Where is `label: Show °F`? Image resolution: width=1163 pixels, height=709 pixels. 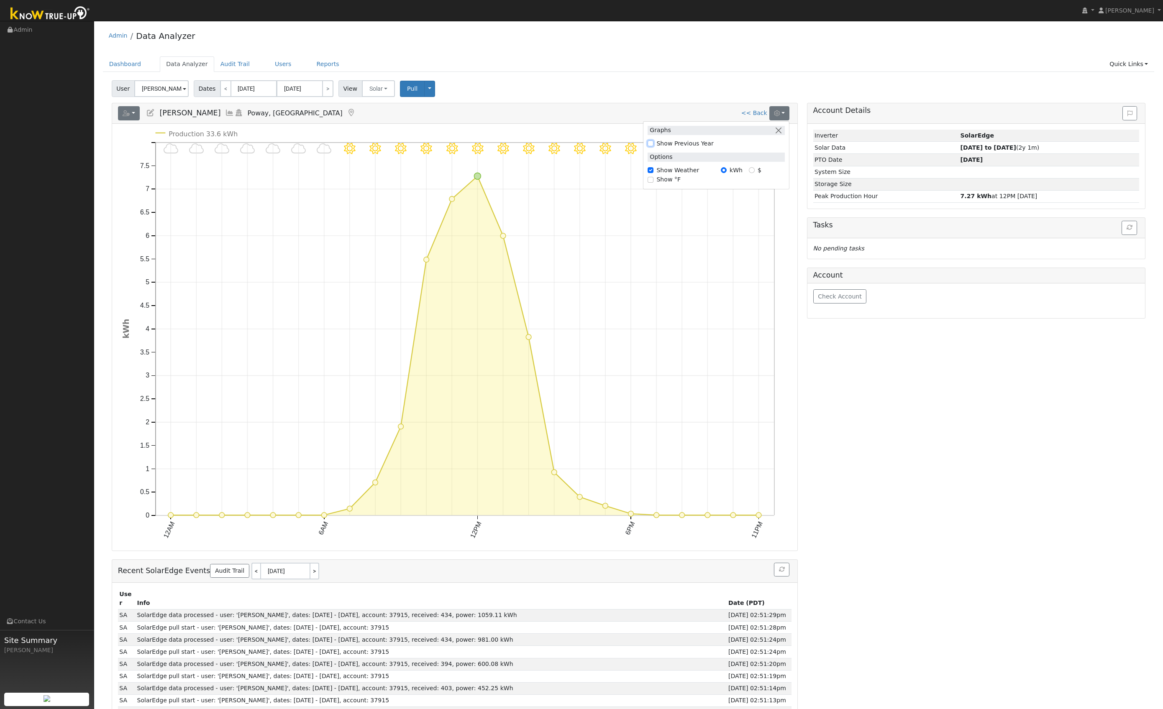
label: Show °F is located at coordinates (668, 179).